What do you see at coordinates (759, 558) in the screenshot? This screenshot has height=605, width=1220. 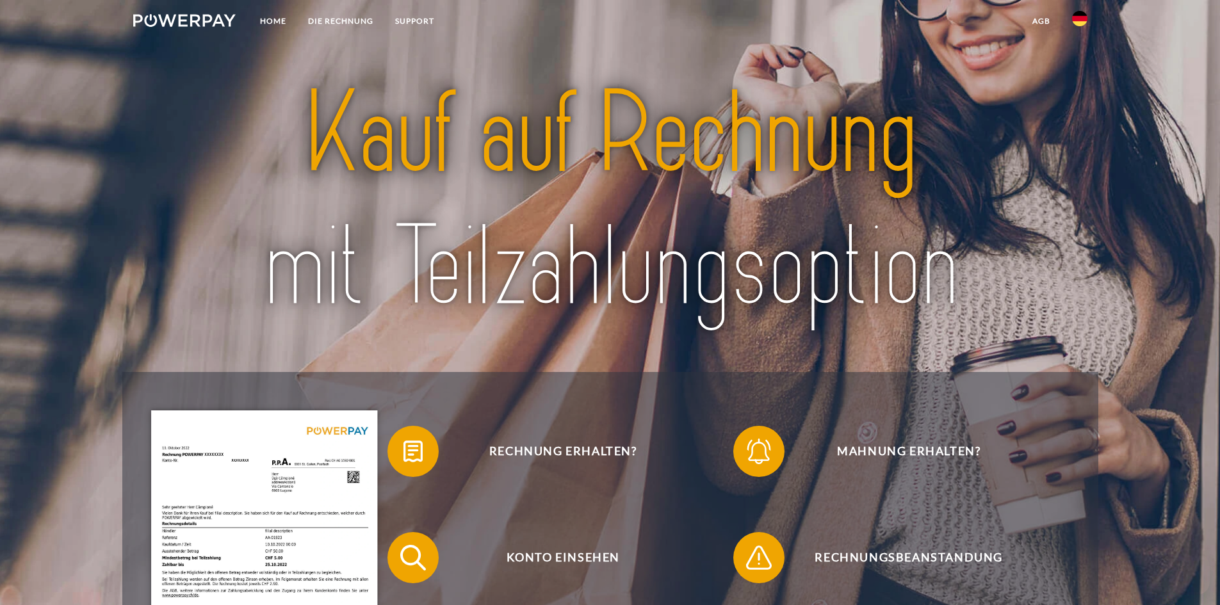 I see `img: qb_warning.svg` at bounding box center [759, 558].